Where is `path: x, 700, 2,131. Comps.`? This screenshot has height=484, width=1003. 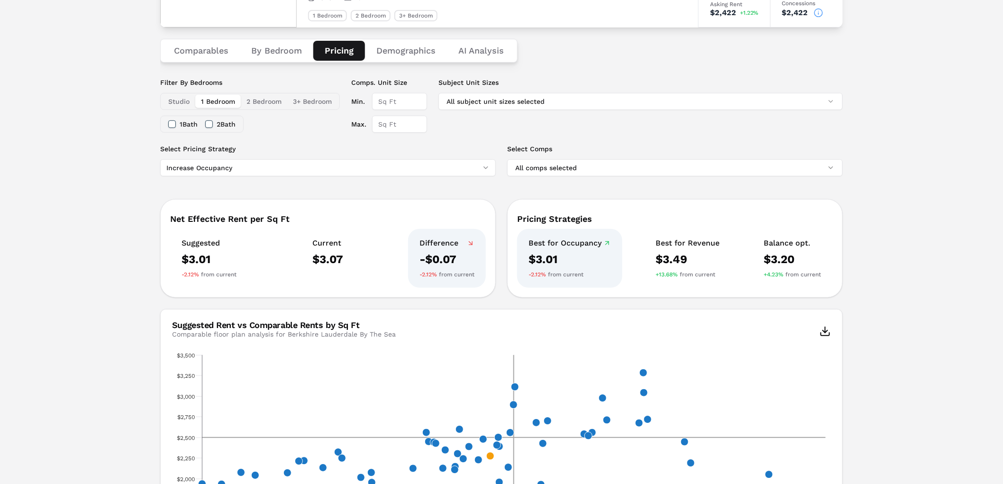 path: x, 700, 2,131. Comps. is located at coordinates (413, 468).